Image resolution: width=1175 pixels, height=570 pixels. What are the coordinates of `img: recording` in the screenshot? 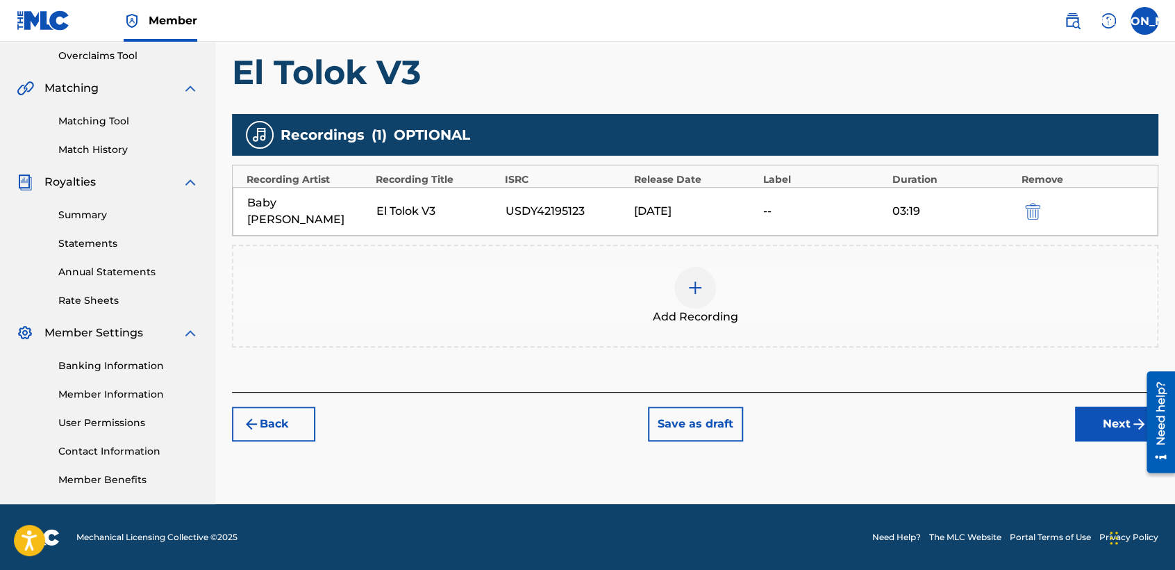 It's located at (260, 135).